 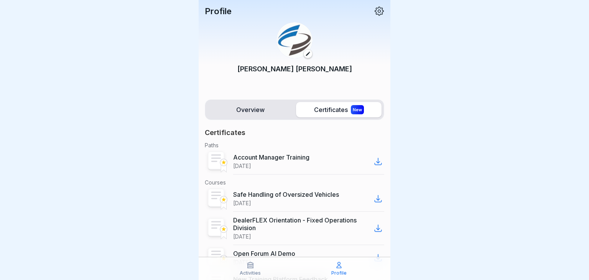 I want to click on p: Paths, so click(x=294, y=145).